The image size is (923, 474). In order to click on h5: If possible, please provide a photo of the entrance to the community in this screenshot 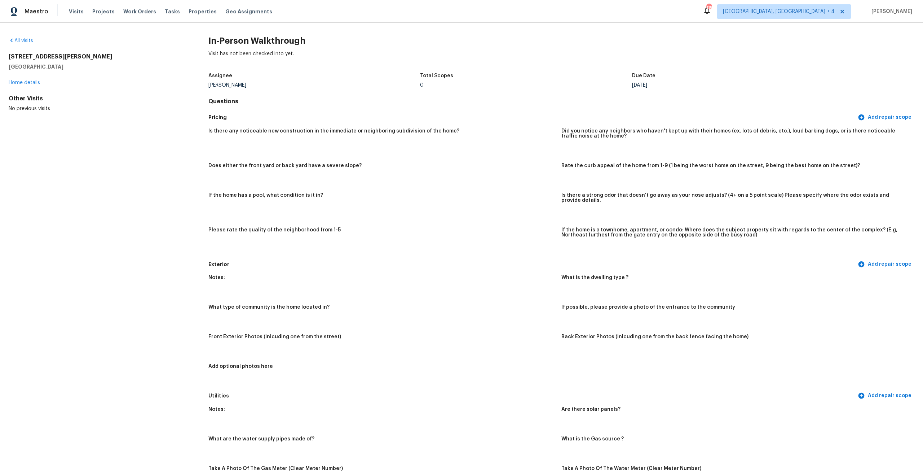, I will do `click(649, 307)`.